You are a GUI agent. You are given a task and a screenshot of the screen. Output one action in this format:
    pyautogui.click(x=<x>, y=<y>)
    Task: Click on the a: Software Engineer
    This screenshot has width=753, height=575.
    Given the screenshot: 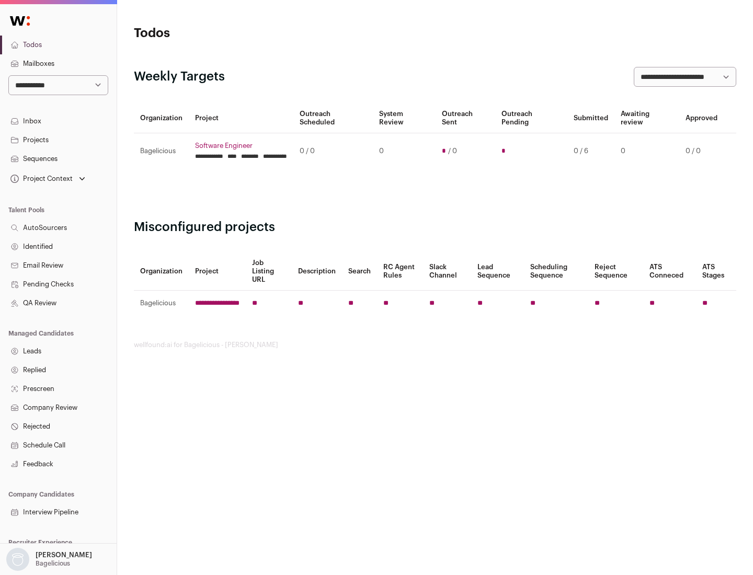 What is the action you would take?
    pyautogui.click(x=241, y=146)
    